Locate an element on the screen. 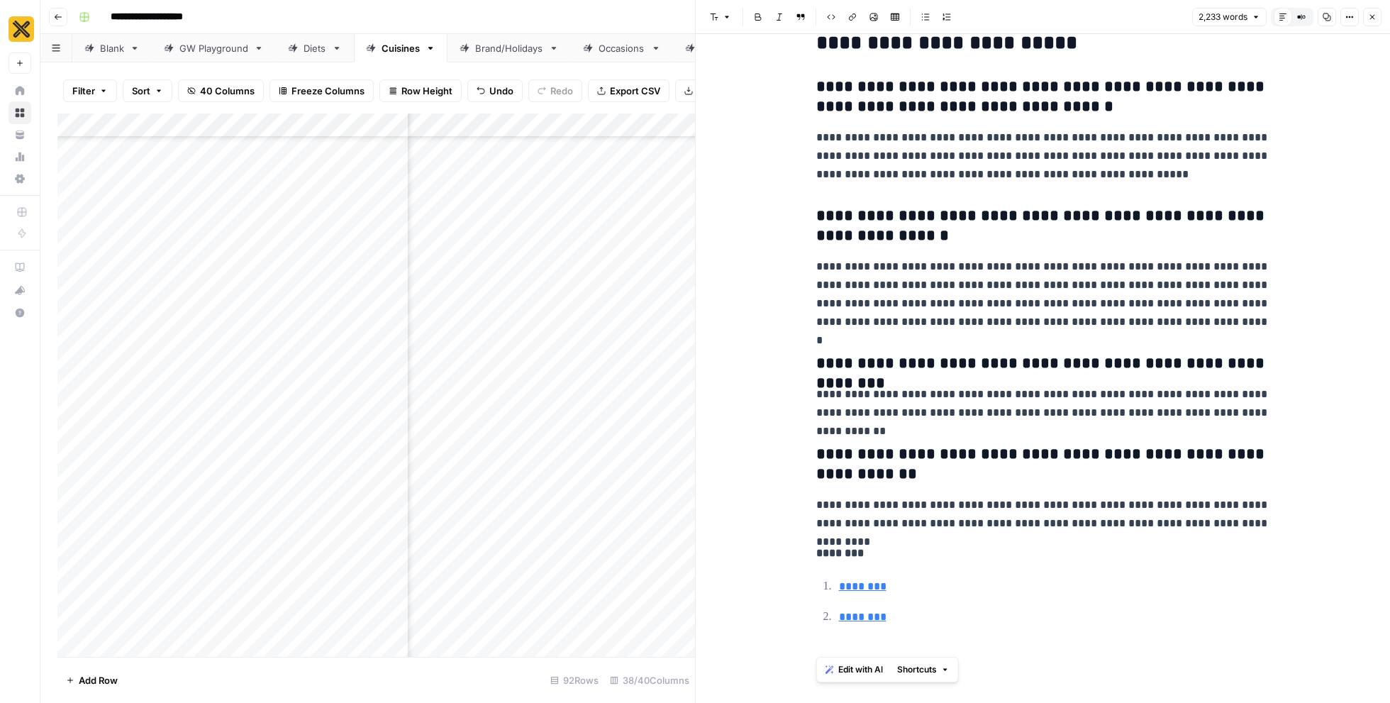  span: 40 Columns is located at coordinates (227, 91).